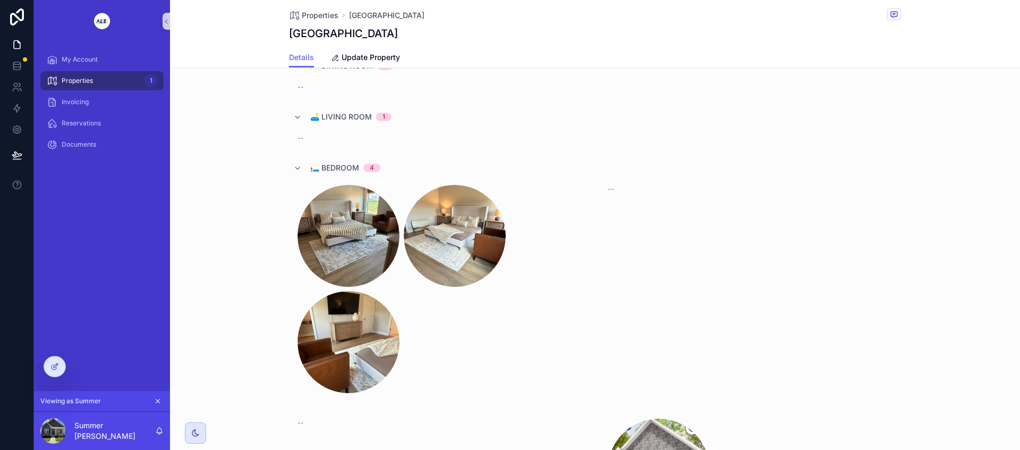 This screenshot has width=1020, height=450. What do you see at coordinates (365, 58) in the screenshot?
I see `a: Update Property` at bounding box center [365, 58].